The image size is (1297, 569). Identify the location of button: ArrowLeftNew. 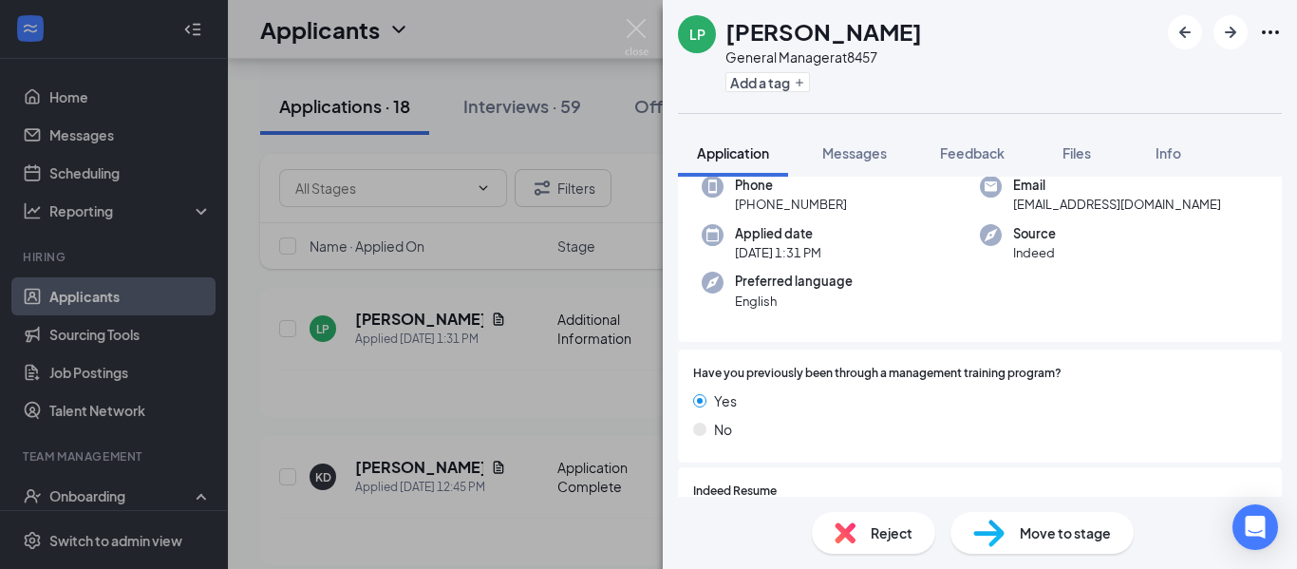
(1185, 32).